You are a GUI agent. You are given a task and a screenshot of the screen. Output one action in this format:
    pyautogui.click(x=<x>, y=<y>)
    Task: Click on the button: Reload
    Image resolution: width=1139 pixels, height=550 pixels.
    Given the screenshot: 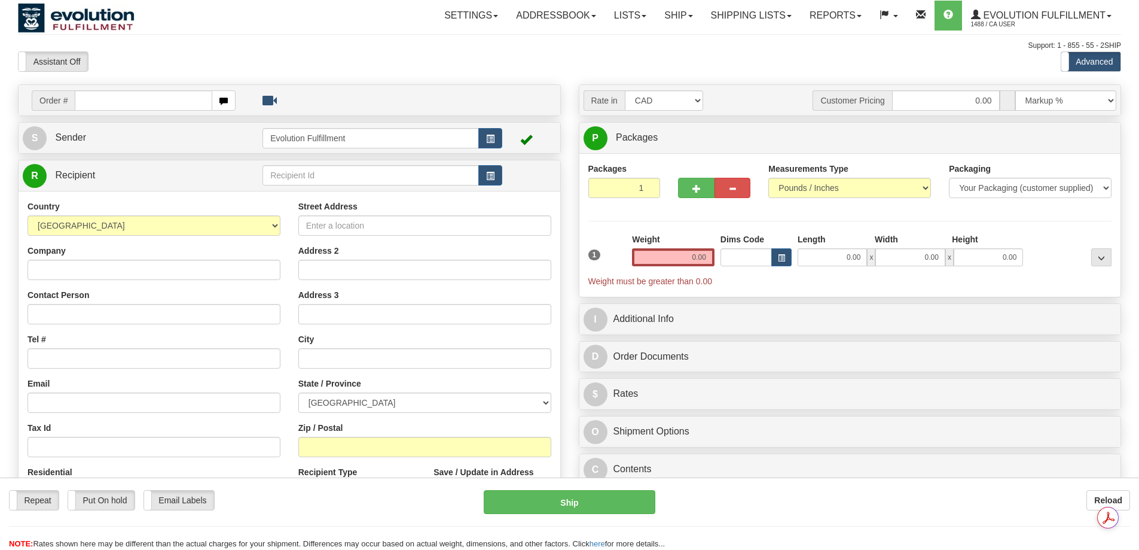 What is the action you would take?
    pyautogui.click(x=1108, y=500)
    